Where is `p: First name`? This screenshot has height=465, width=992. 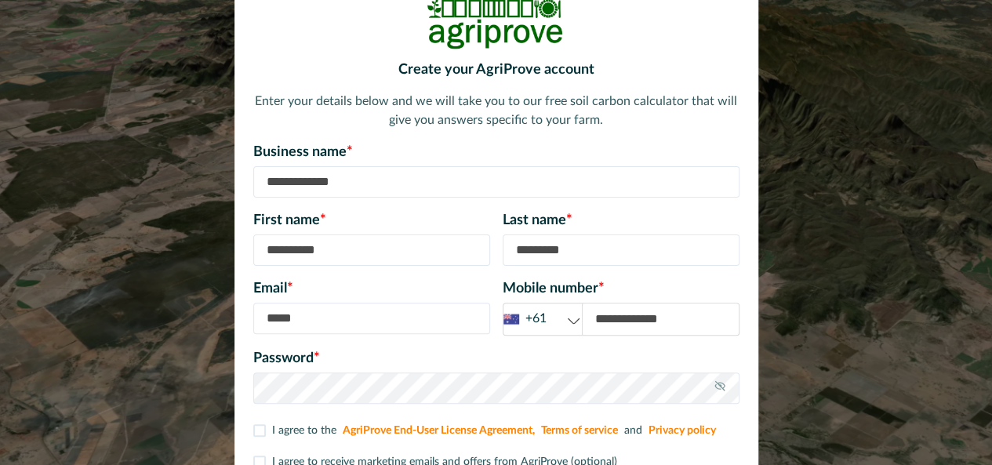
p: First name is located at coordinates (372, 220).